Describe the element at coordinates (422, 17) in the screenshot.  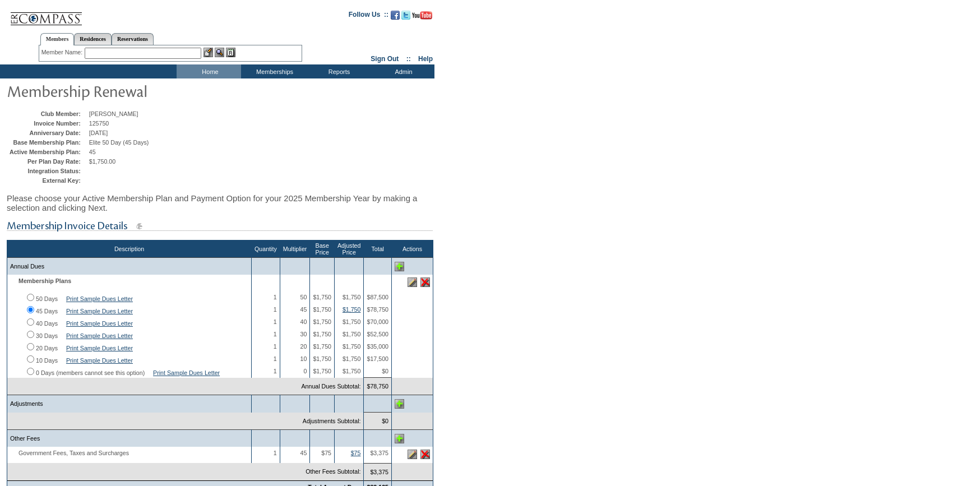
I see `a: Subscribe to our YouTube Channel` at that location.